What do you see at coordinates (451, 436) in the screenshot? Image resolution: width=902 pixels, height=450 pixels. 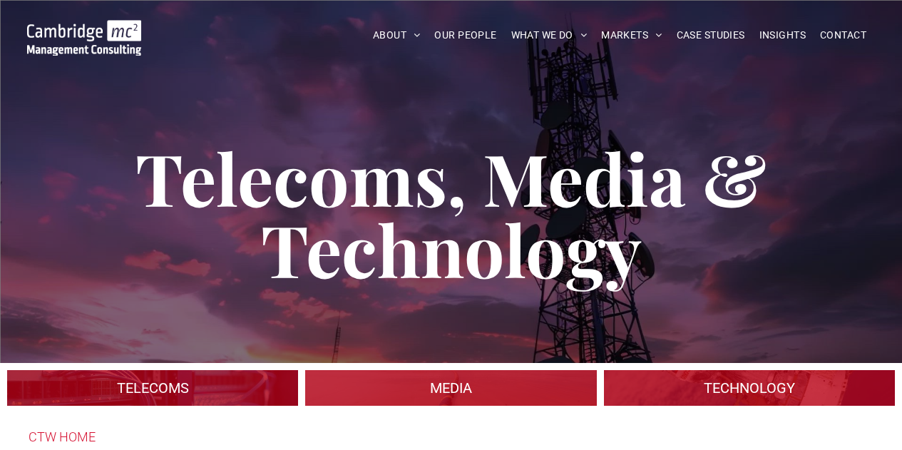 I see `a: CTW HOME` at bounding box center [451, 436].